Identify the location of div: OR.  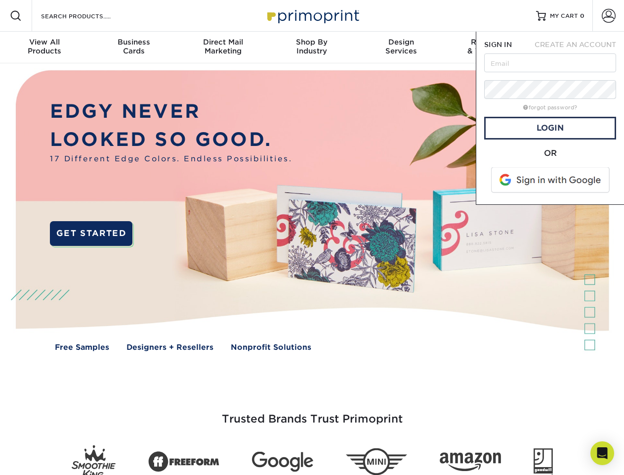
(550, 153).